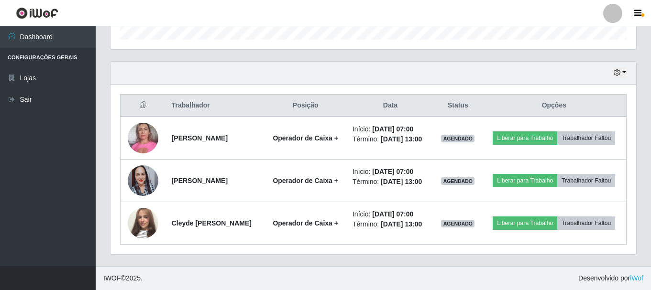 The height and width of the screenshot is (290, 651). I want to click on img: 1689780238947.jpeg, so click(143, 138).